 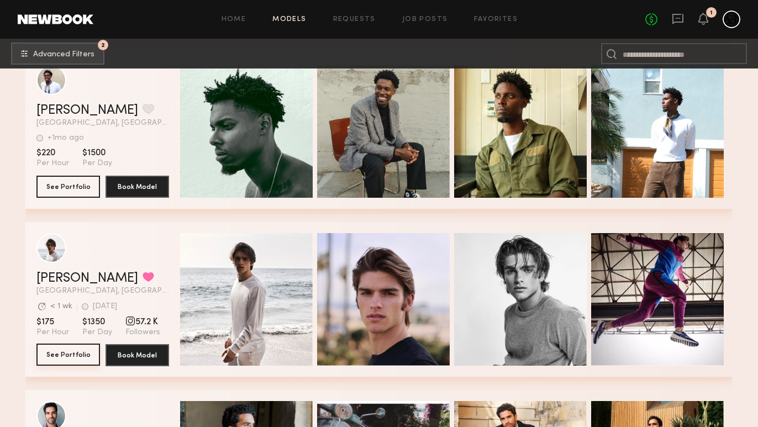 What do you see at coordinates (52, 322) in the screenshot?
I see `span: $175` at bounding box center [52, 322].